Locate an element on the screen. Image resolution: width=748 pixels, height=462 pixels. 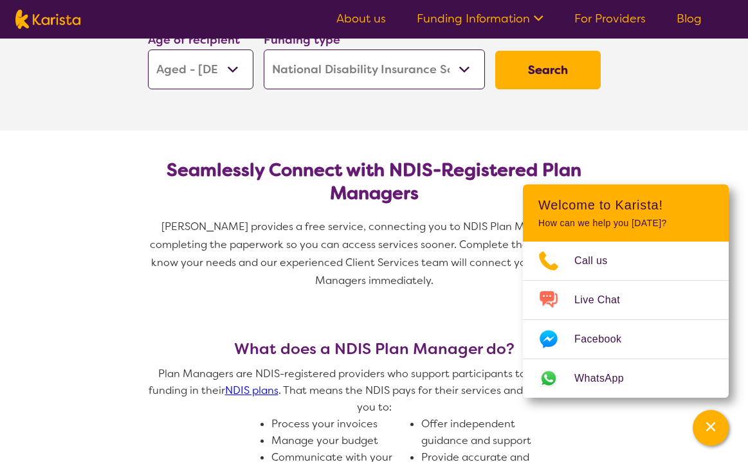
label: Funding type is located at coordinates (302, 40).